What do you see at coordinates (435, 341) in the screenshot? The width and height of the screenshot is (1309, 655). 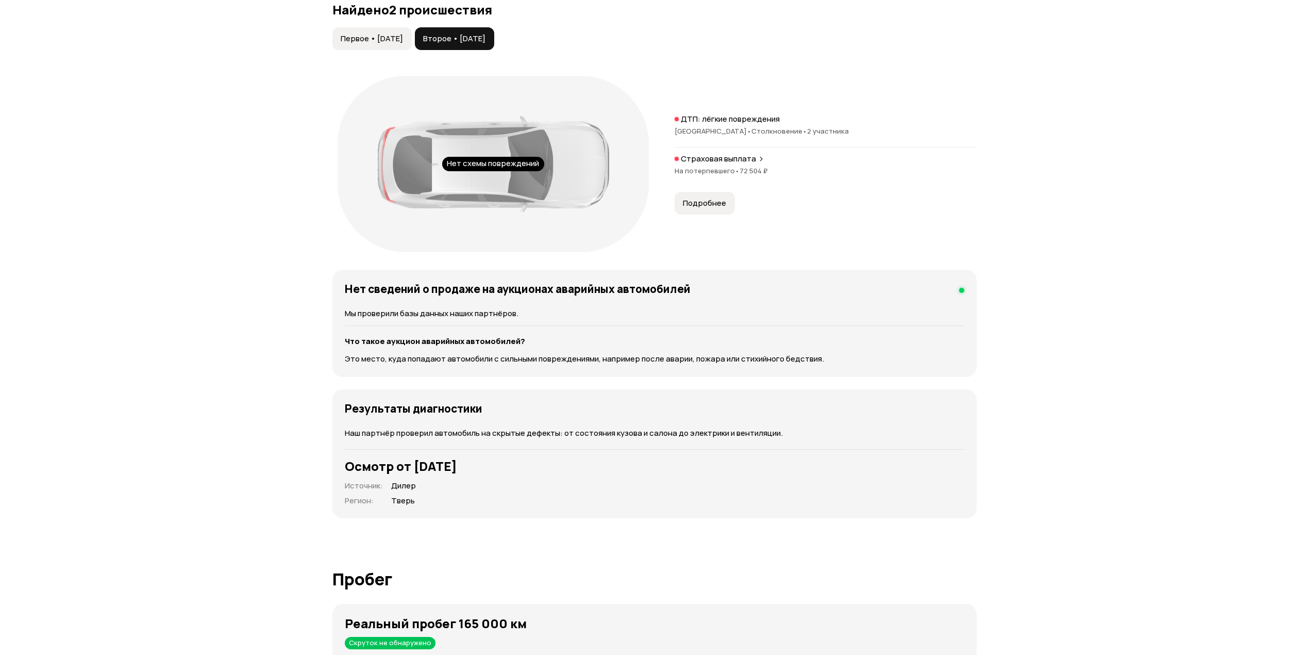 I see `strong: Что такое аукцион аварийных автомобилей?` at bounding box center [435, 341].